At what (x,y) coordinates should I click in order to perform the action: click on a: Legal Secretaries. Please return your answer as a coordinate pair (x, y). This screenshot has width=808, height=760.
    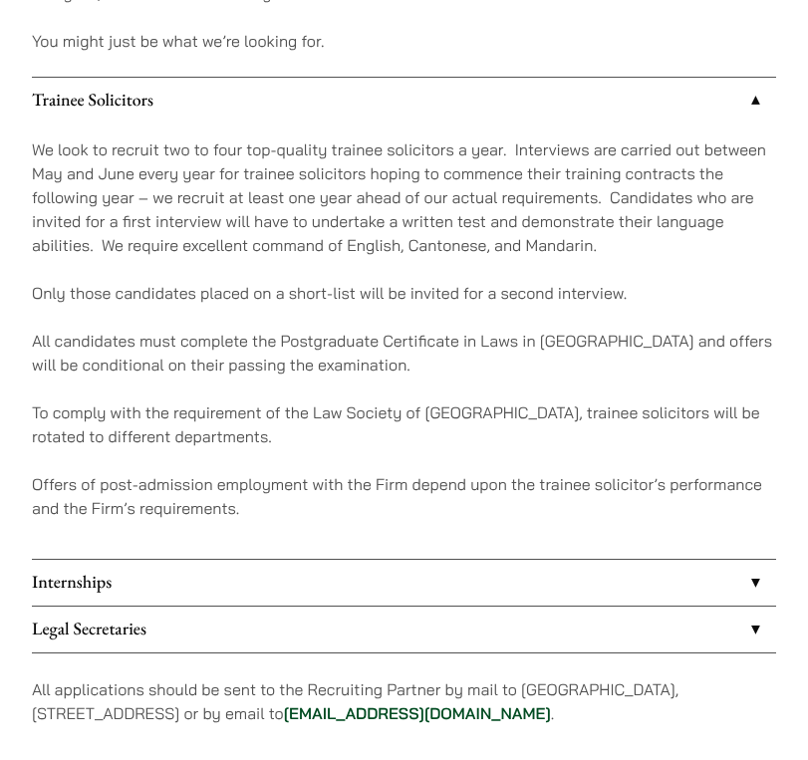
    Looking at the image, I should click on (403, 629).